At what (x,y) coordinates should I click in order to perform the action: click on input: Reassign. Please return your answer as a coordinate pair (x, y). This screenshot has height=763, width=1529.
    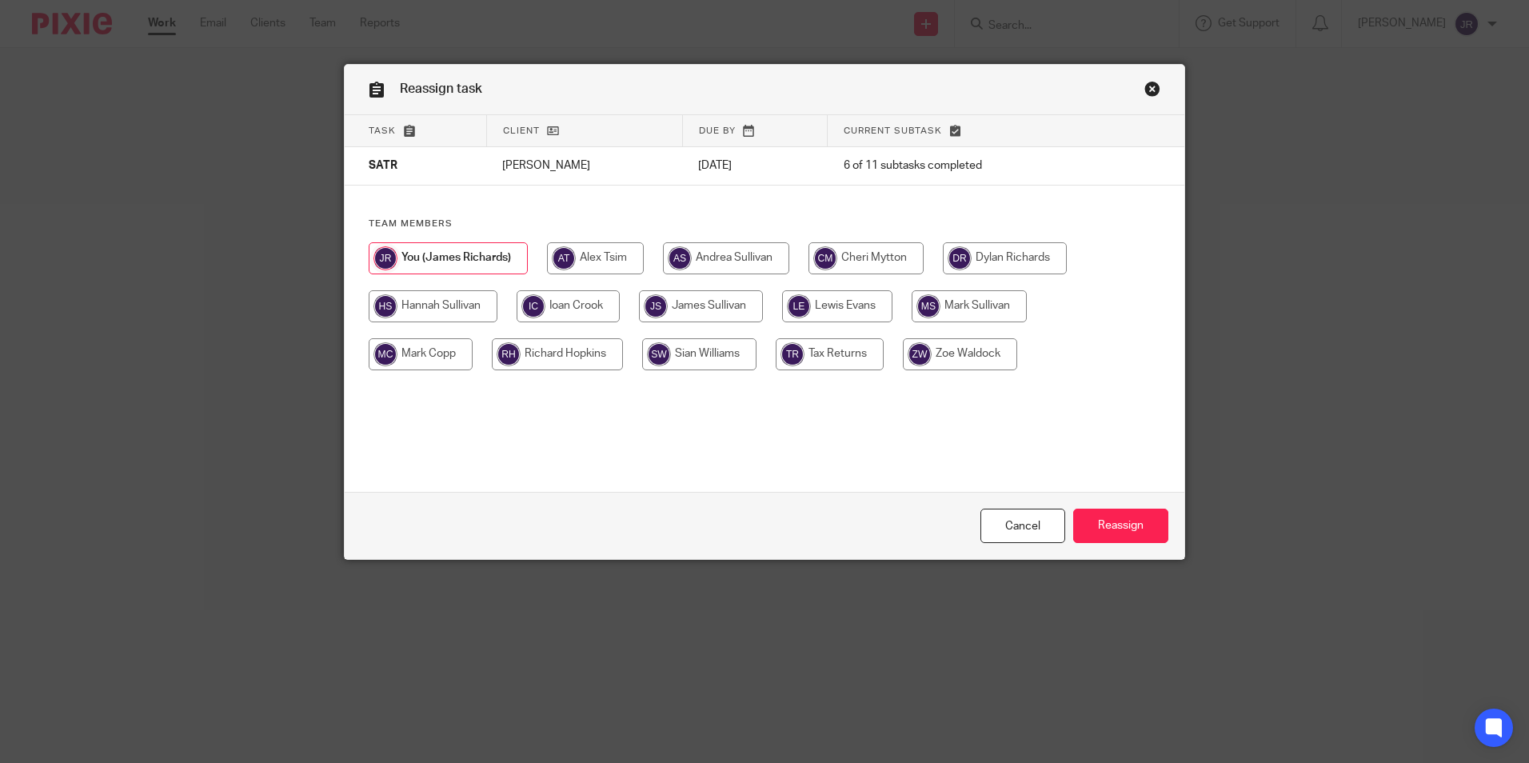
    Looking at the image, I should click on (1121, 526).